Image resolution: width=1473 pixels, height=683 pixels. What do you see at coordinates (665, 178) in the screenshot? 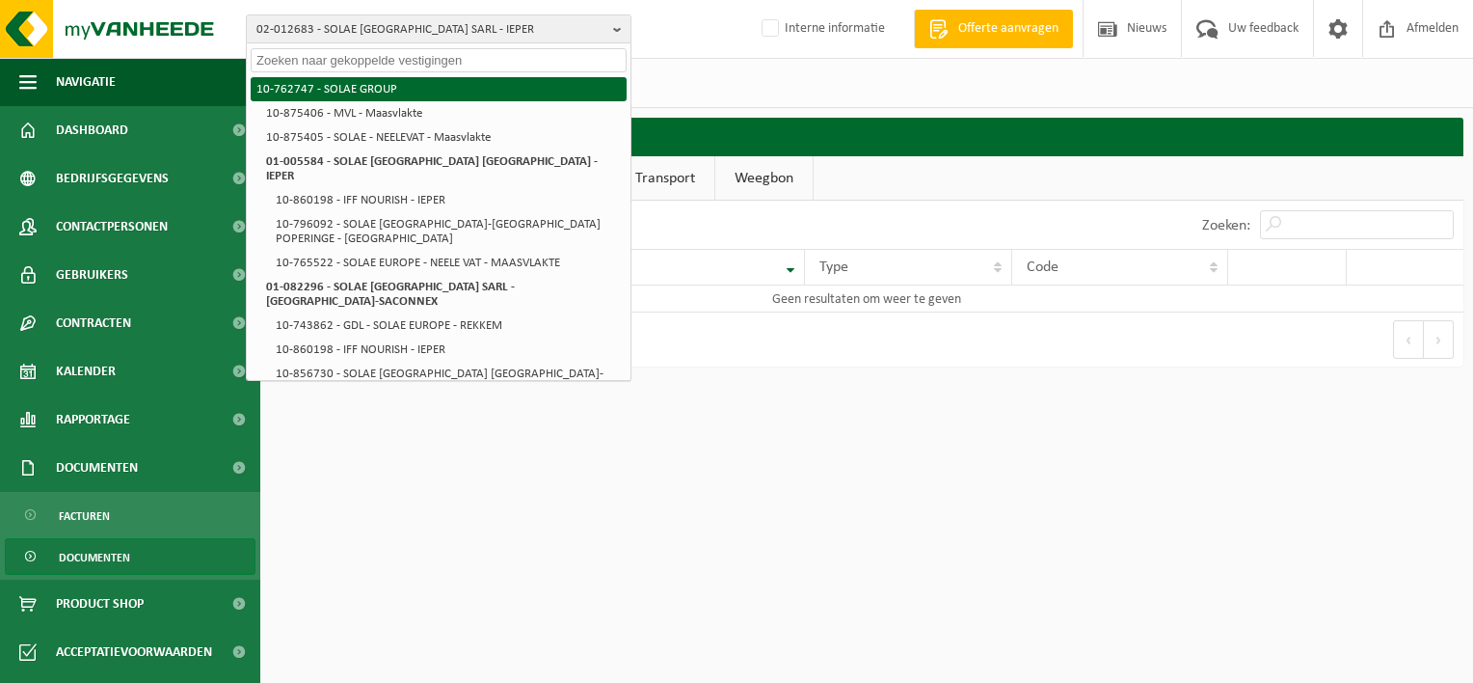
I see `a: Transport` at bounding box center [665, 178].